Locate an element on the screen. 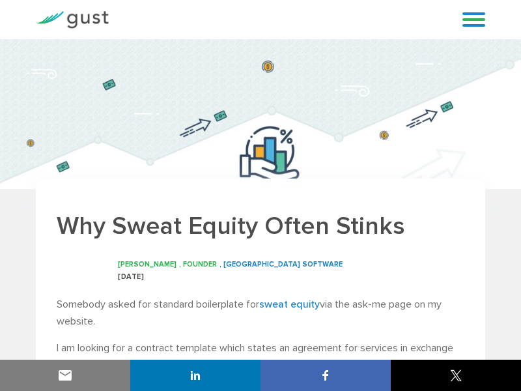 The height and width of the screenshot is (391, 521). p: I am looking for a contract template which states an agreement for services in exchange for equit... is located at coordinates (261, 356).